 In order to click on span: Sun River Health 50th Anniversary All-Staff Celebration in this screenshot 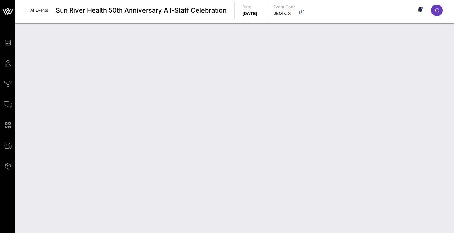, I will do `click(141, 10)`.